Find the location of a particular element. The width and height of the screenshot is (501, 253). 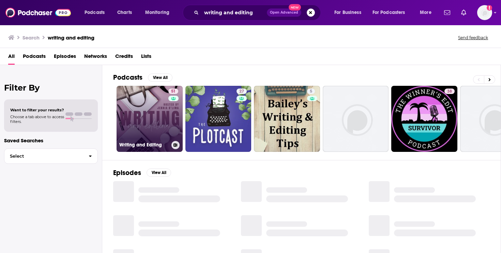

span: Want to filter your results? is located at coordinates (37, 110).